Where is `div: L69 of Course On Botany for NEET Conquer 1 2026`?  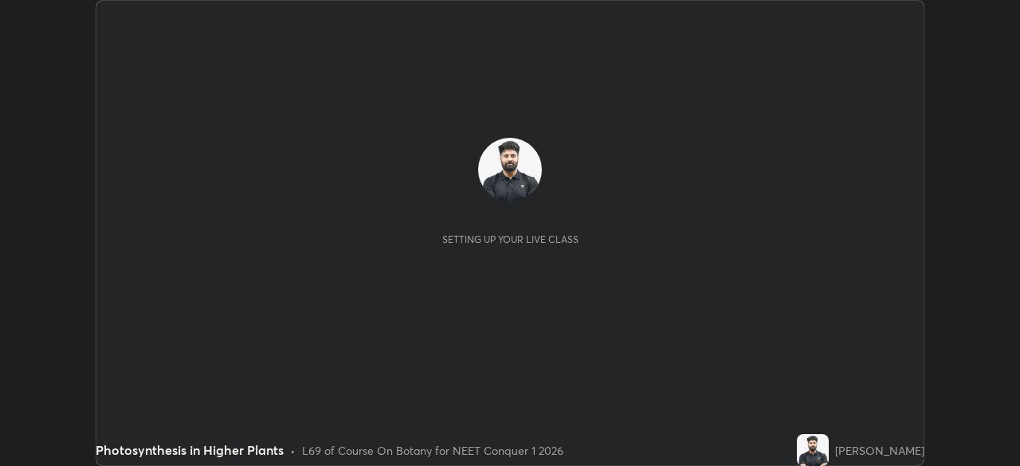 div: L69 of Course On Botany for NEET Conquer 1 2026 is located at coordinates (432, 450).